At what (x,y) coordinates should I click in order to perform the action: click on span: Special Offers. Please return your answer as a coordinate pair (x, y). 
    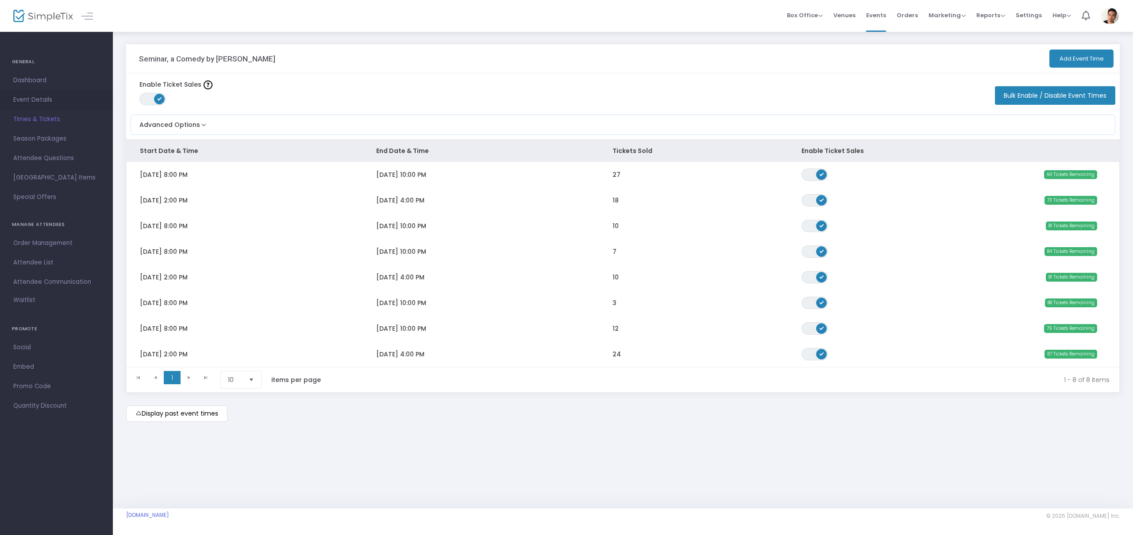
    Looking at the image, I should click on (56, 197).